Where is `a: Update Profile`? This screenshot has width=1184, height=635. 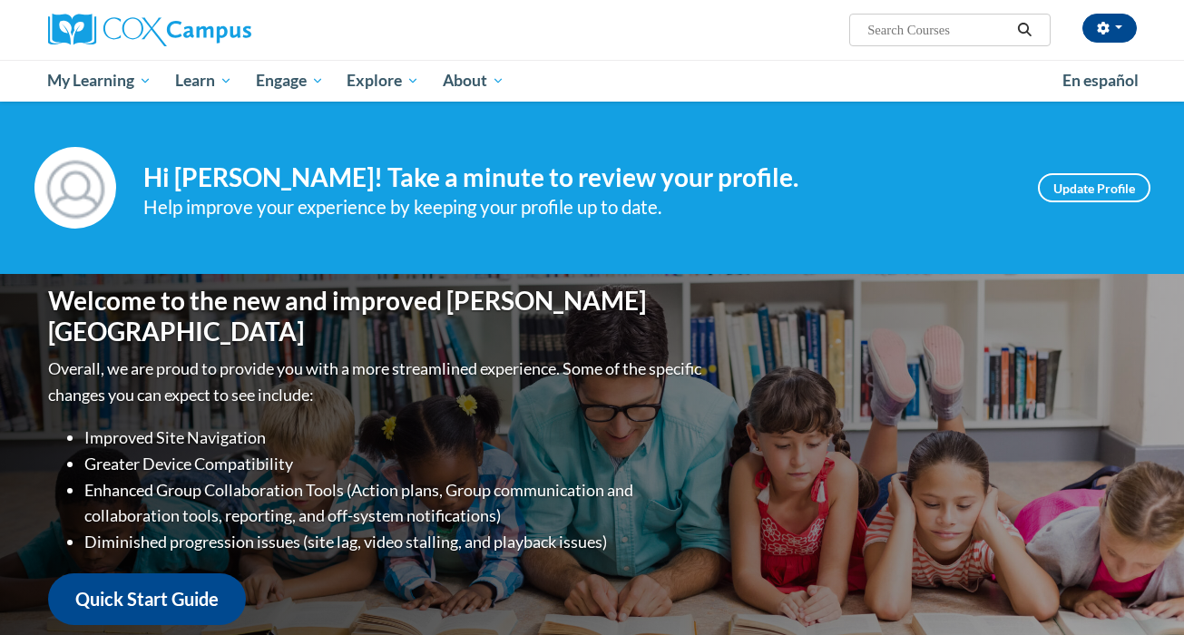
a: Update Profile is located at coordinates (1094, 188).